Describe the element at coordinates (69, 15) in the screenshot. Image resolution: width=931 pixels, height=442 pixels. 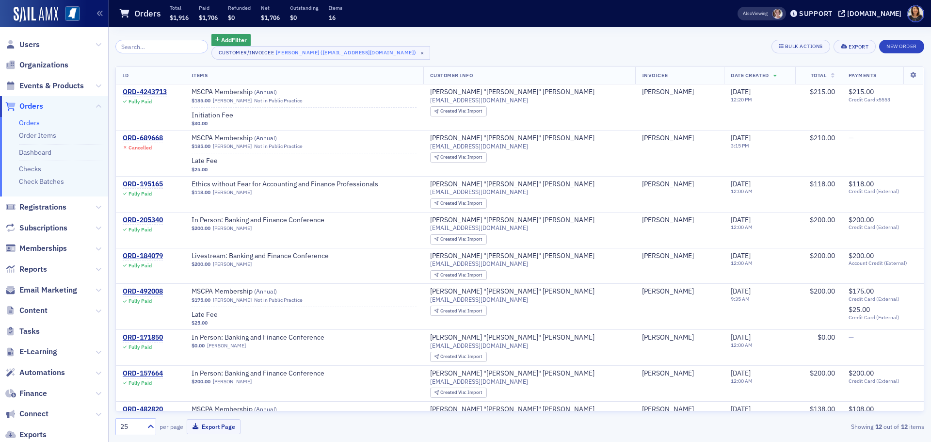
I see `a: View Homepage` at that location.